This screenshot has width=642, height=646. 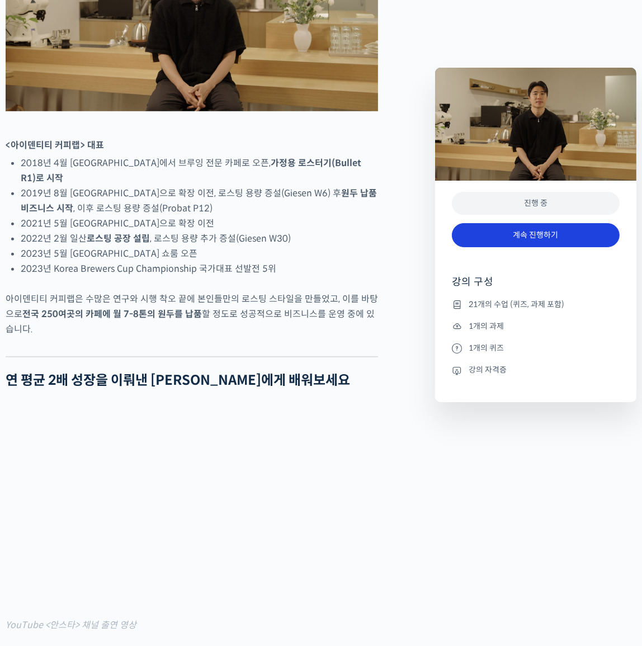 What do you see at coordinates (112, 314) in the screenshot?
I see `strong: 전국 250여곳의 카페에 월 7-8톤의 원두를 납품` at bounding box center [112, 314].